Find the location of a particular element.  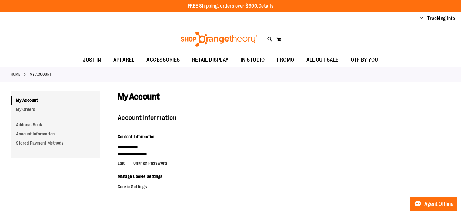

span: JUST IN is located at coordinates (92, 60).